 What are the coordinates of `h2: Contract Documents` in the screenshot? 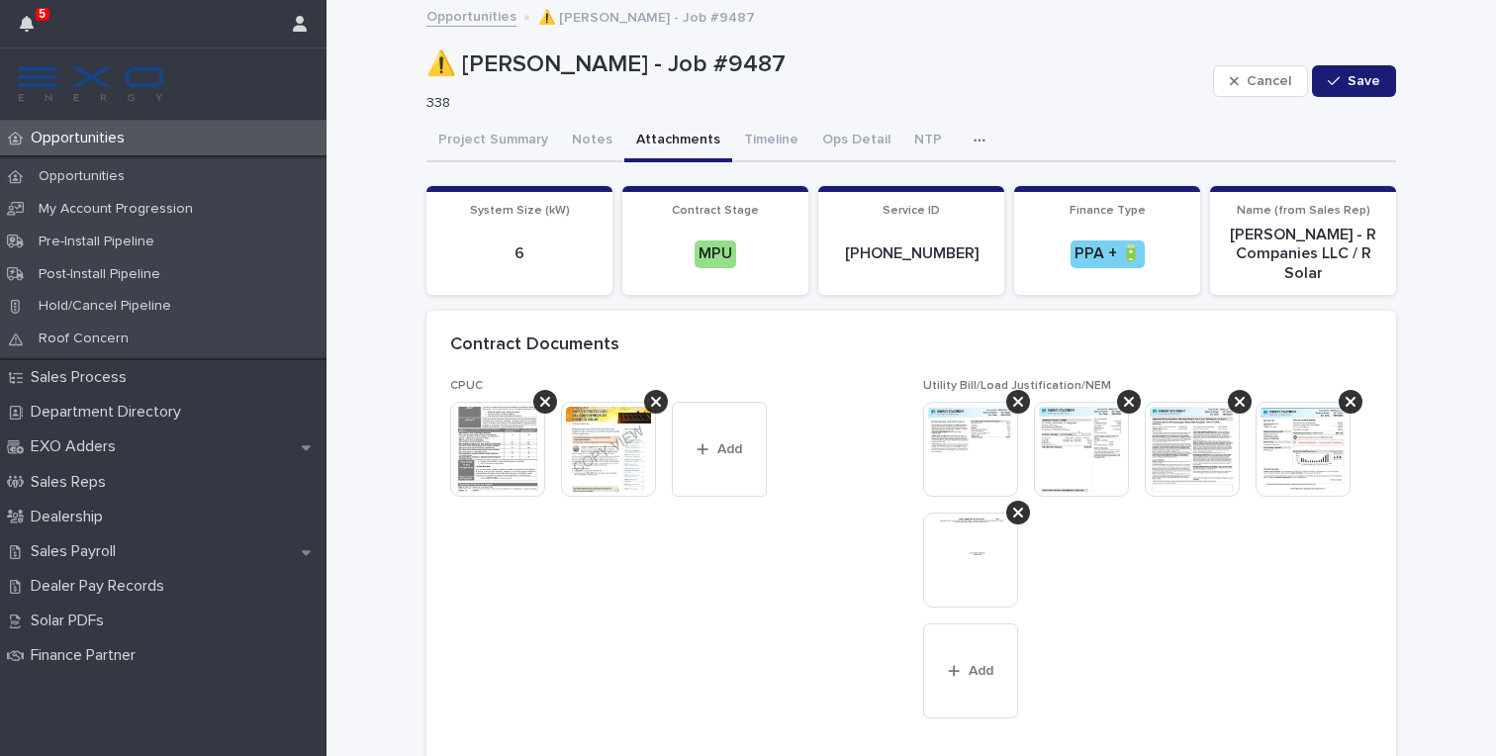 It's located at (534, 345).